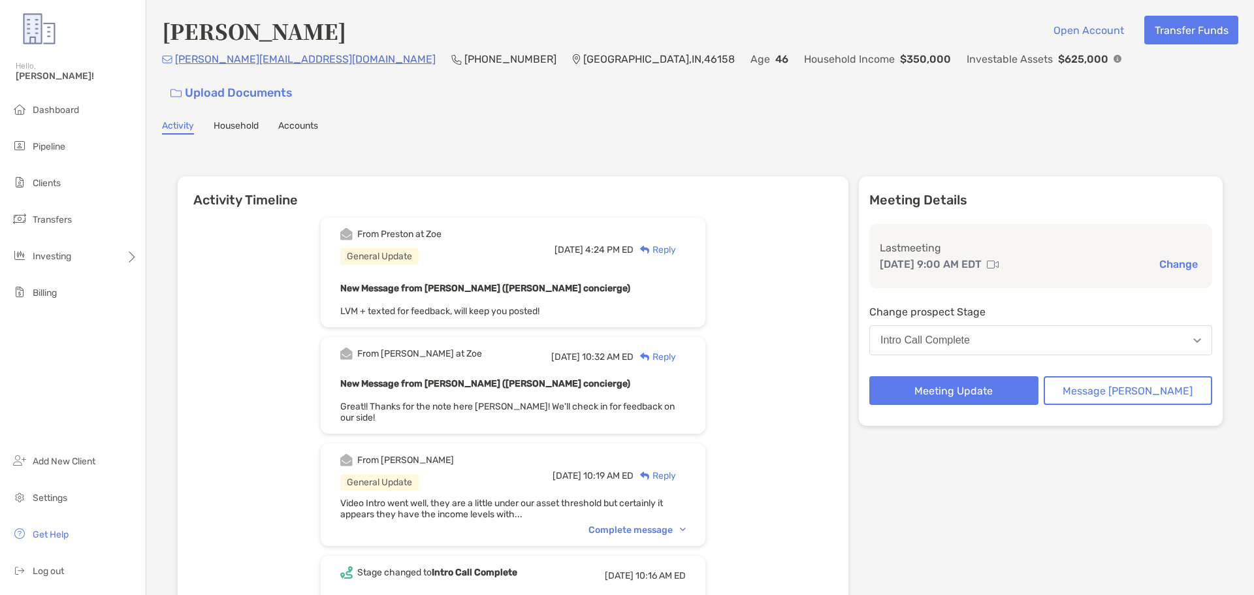 This screenshot has height=595, width=1254. Describe the element at coordinates (682, 530) in the screenshot. I see `img: Chevron icon` at that location.